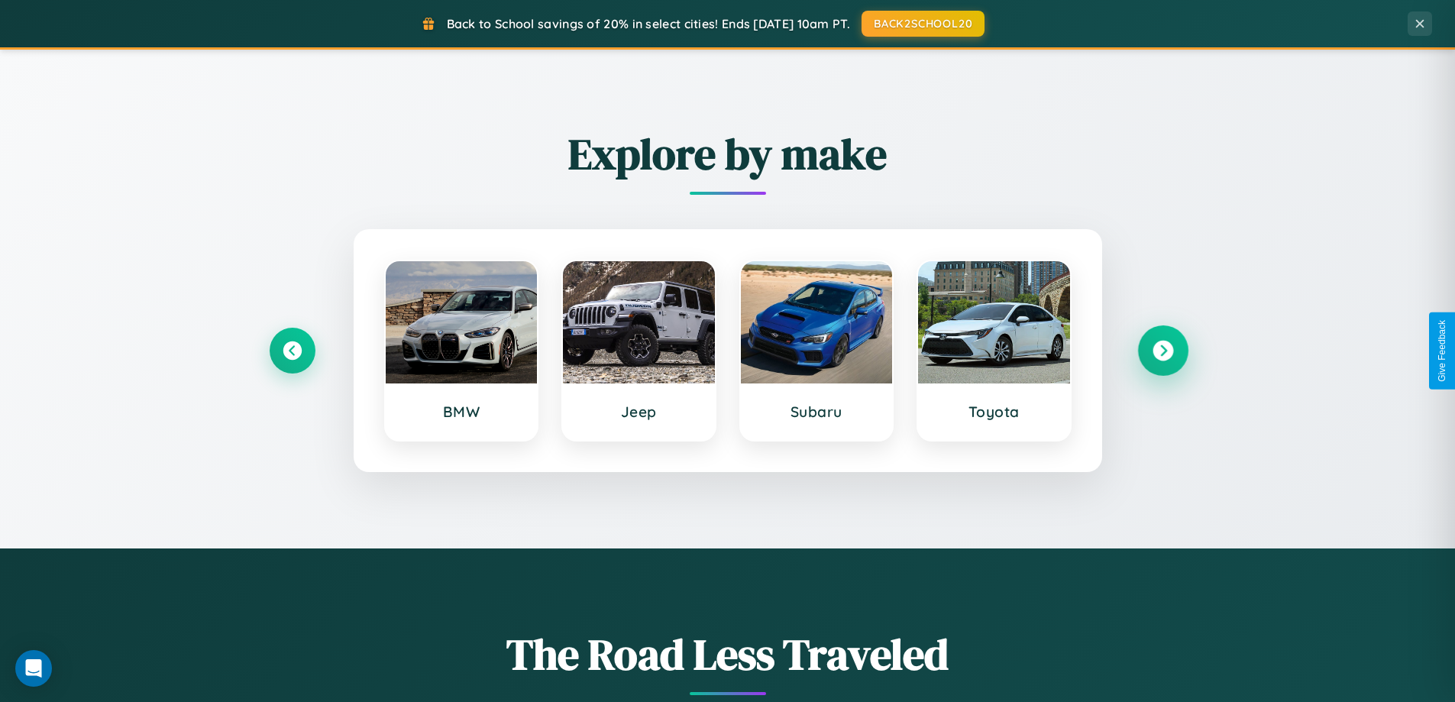 The image size is (1455, 702). What do you see at coordinates (994, 412) in the screenshot?
I see `h3: Toyota` at bounding box center [994, 412].